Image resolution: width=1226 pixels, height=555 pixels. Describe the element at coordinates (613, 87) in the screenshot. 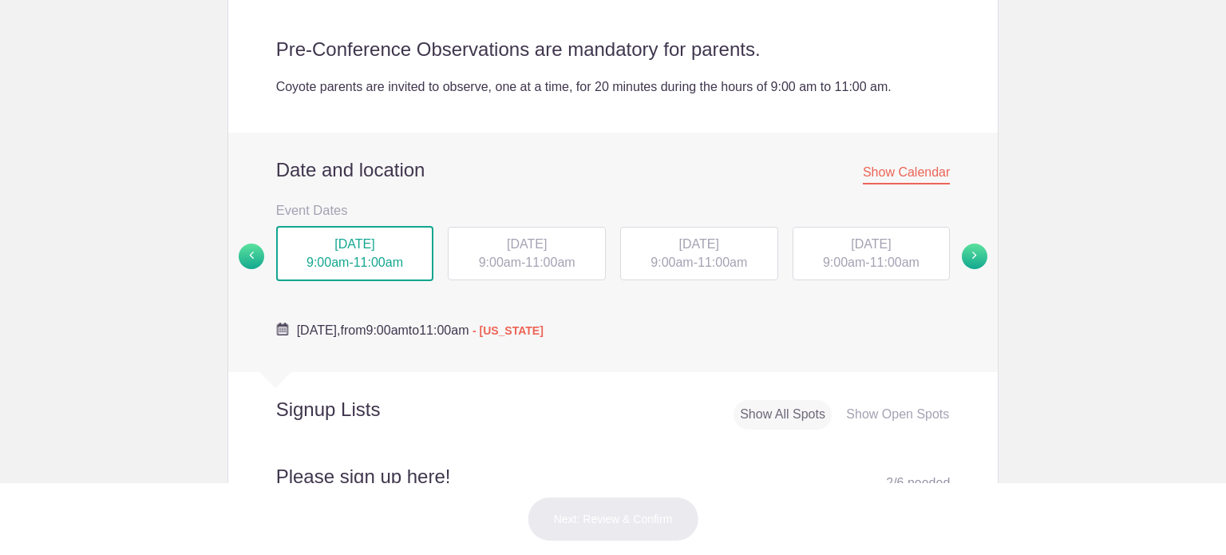

I see `div: Coyote parents are invited to observe, one at a time, for 20 minutes during the hours of 9:00 am ...` at that location.